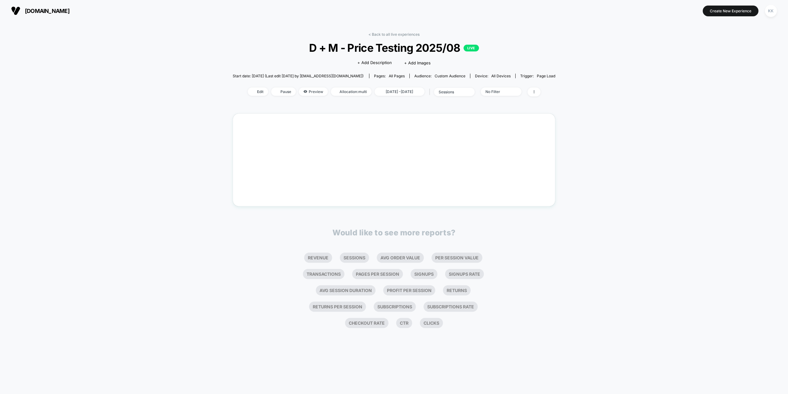 The width and height of the screenshot is (788, 394). I want to click on span: Custom Audience, so click(450, 76).